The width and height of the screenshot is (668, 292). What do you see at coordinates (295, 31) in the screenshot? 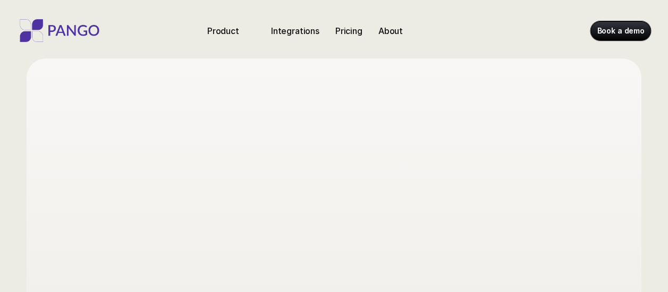
I see `a: Integrations` at bounding box center [295, 31].